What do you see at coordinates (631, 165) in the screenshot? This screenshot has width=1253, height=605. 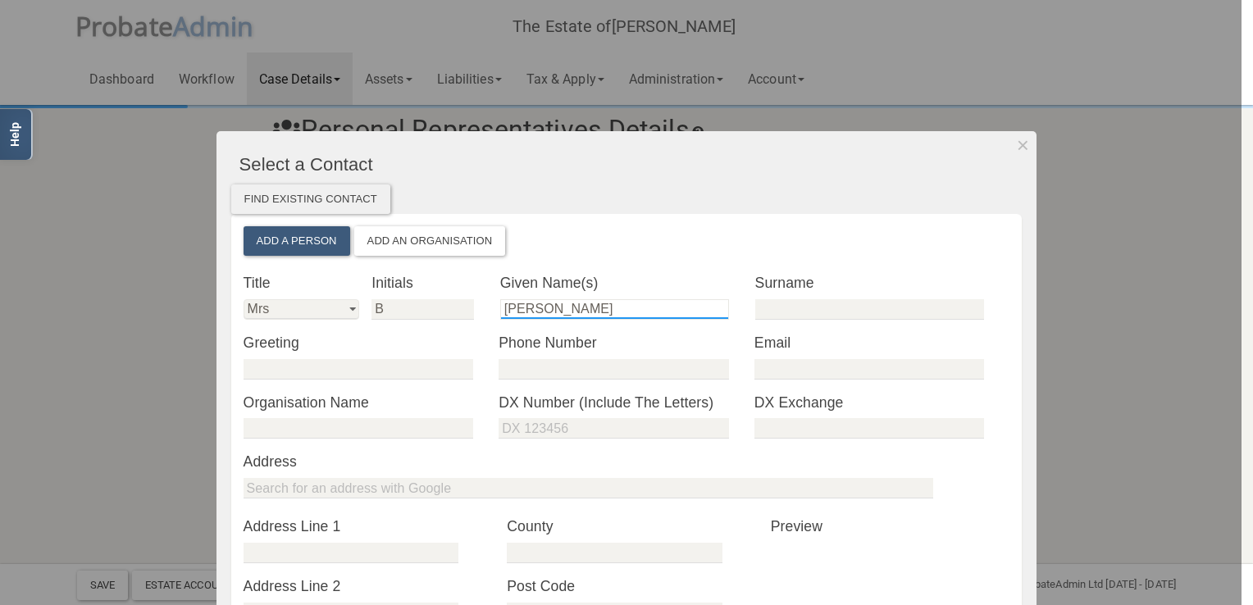 I see `h4: Select a Contact` at bounding box center [631, 165].